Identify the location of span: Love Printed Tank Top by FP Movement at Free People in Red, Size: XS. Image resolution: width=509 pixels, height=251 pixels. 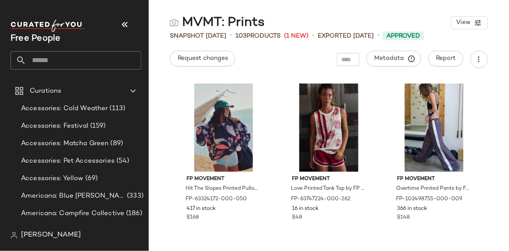
(328, 189).